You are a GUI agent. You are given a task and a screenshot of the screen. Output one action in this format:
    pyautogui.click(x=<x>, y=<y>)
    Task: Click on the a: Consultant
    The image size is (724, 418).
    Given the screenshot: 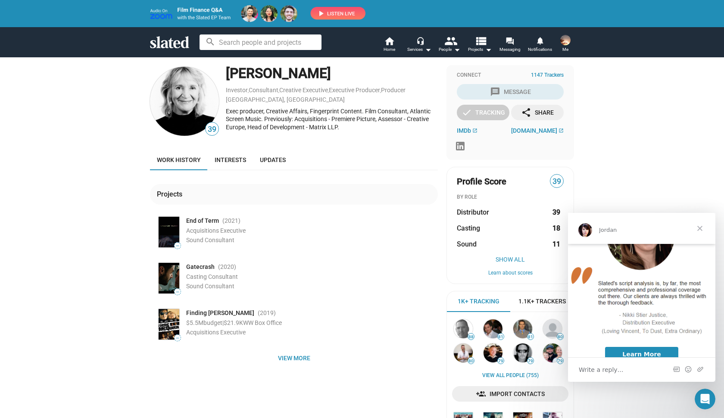 What is the action you would take?
    pyautogui.click(x=263, y=90)
    